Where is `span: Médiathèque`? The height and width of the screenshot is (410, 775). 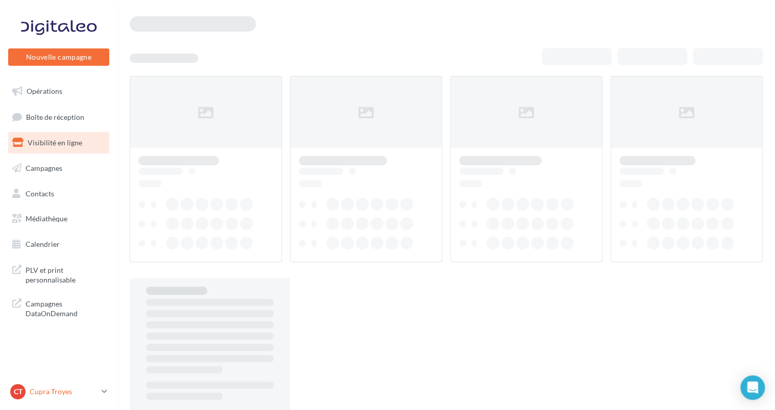 span: Médiathèque is located at coordinates (46, 218).